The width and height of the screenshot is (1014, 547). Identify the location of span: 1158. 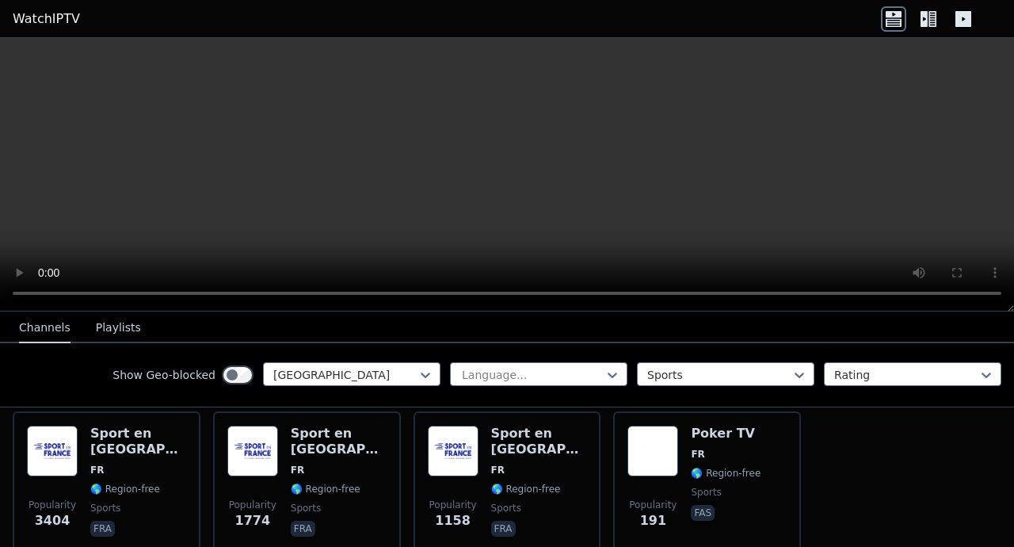
(452, 521).